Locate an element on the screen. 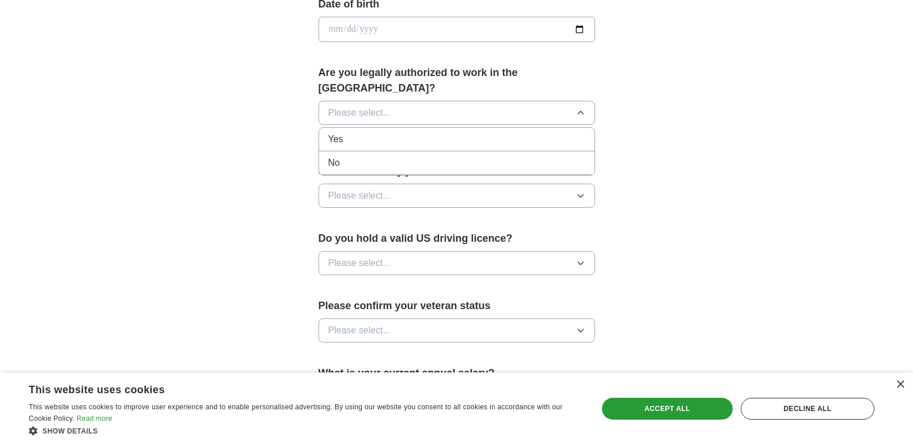 The width and height of the screenshot is (913, 445). span: This website uses cookies to improve user experience and to enable personalised advertising. By u... is located at coordinates (295, 413).